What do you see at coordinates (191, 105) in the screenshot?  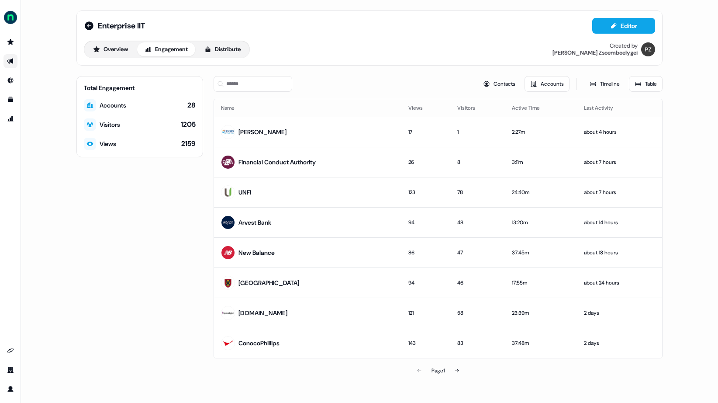 I see `div: 28` at bounding box center [191, 105].